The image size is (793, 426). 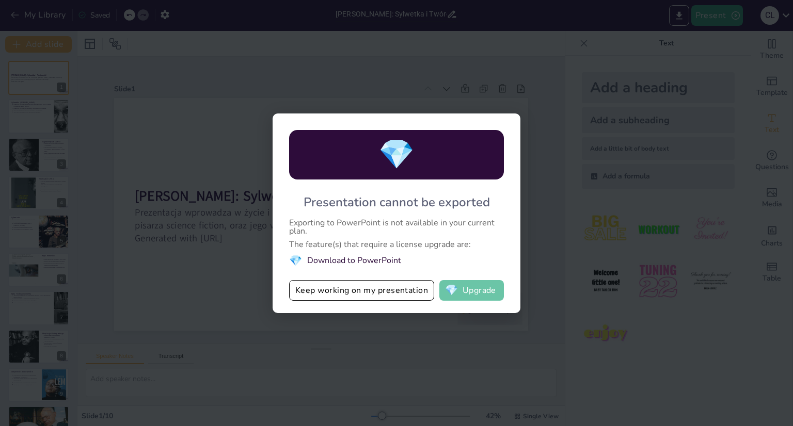 I want to click on button: diamondUpgrade, so click(x=471, y=291).